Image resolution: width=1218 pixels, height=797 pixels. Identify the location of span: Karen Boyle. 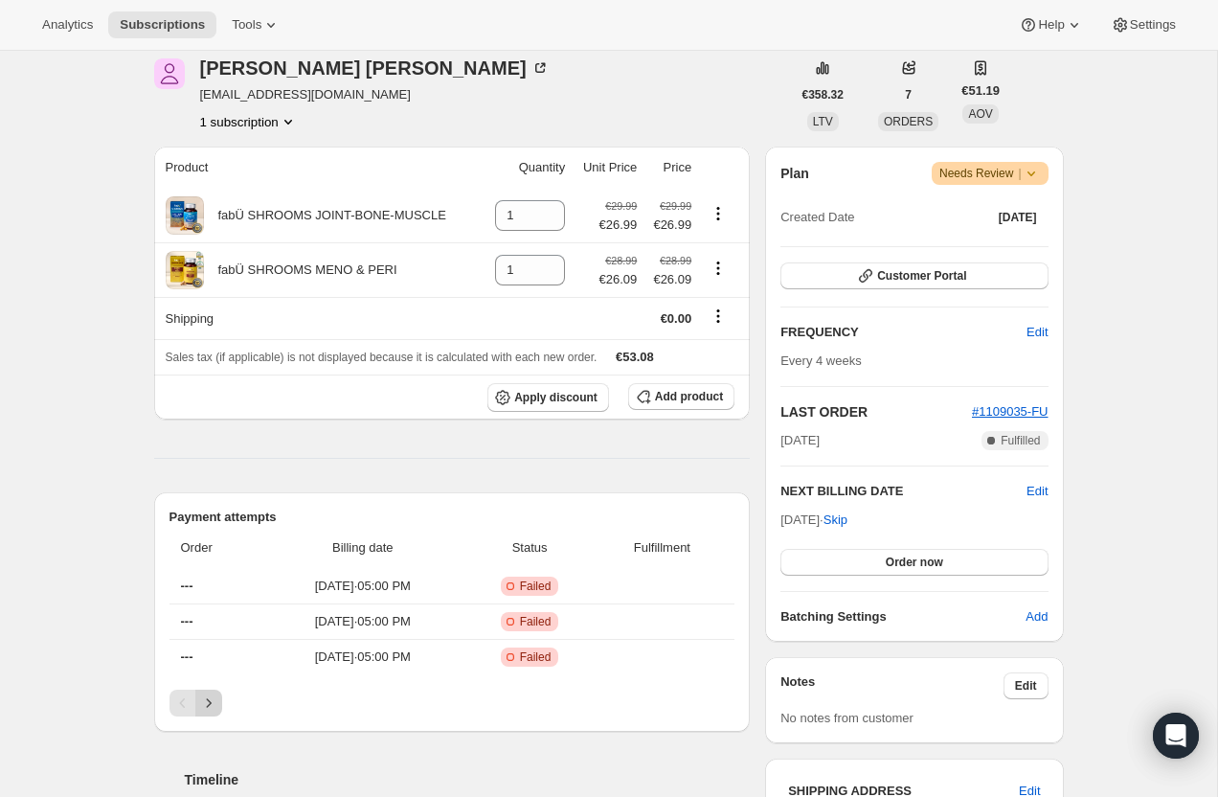
(170, 74).